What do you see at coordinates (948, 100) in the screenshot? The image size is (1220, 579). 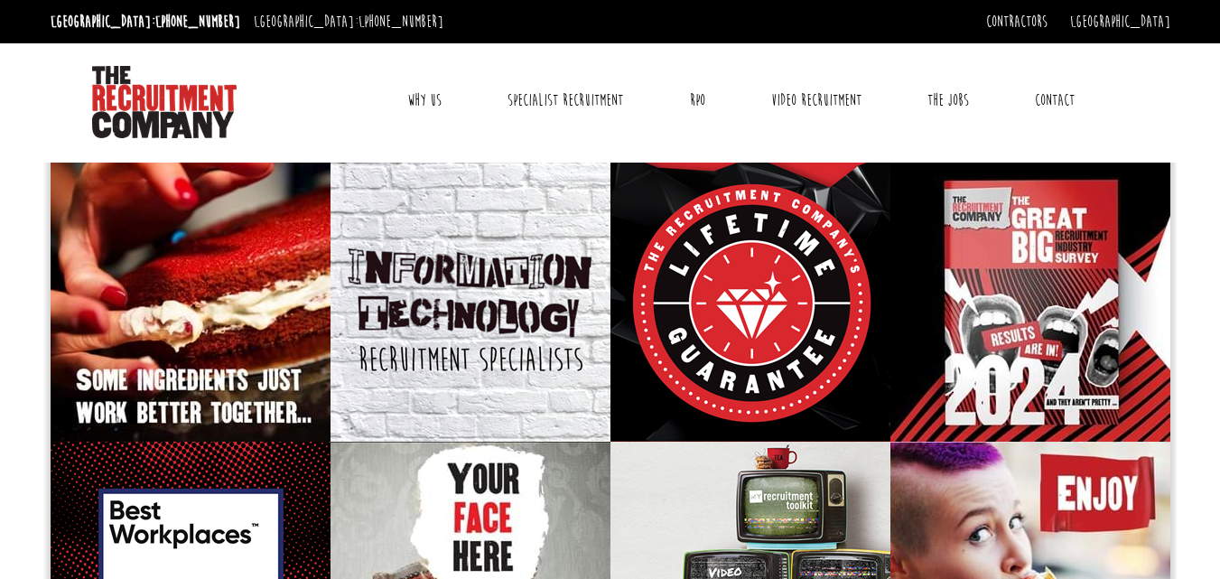 I see `a: The Jobs` at bounding box center [948, 100].